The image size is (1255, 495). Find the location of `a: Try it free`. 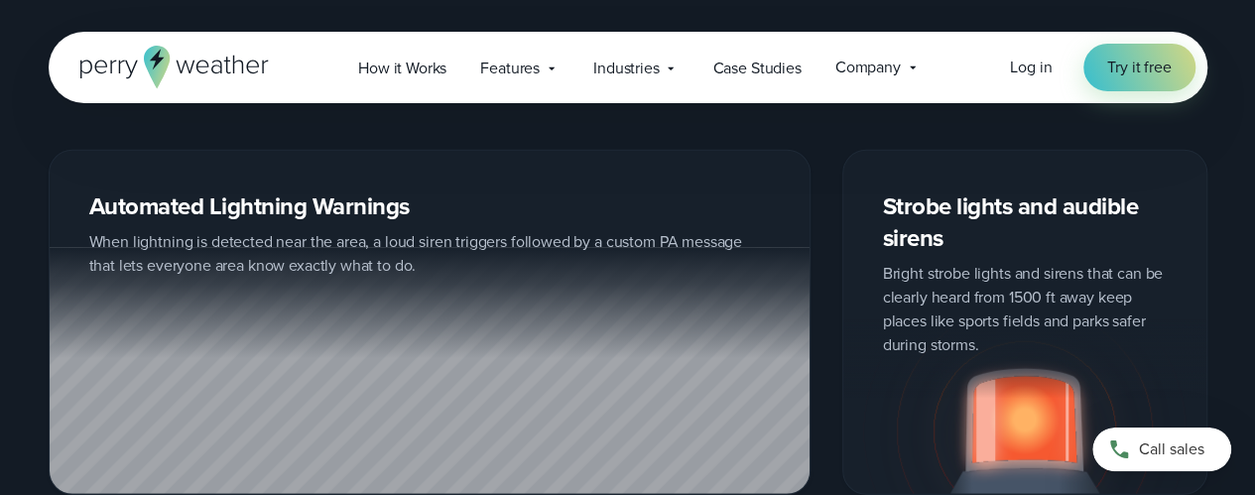

a: Try it free is located at coordinates (1139, 67).